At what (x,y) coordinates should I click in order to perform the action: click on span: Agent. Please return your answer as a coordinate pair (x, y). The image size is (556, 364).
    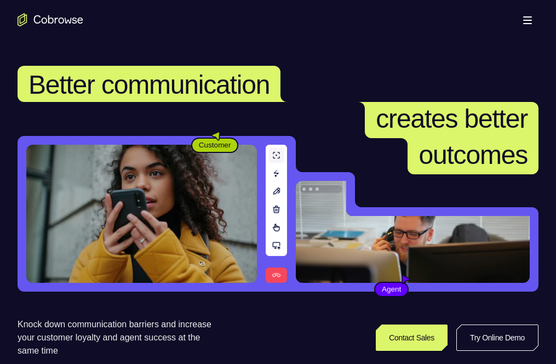
    Looking at the image, I should click on (391, 289).